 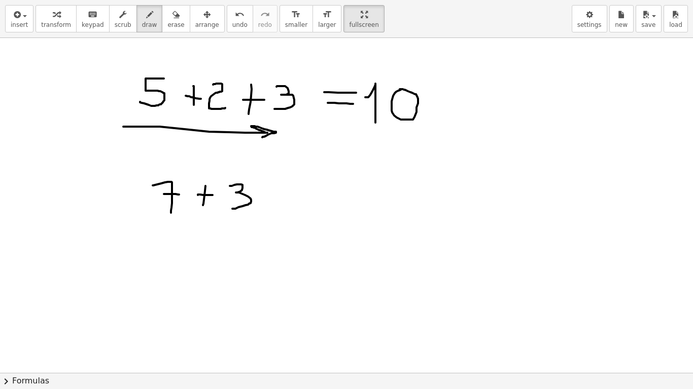 I want to click on button: arrange, so click(x=207, y=19).